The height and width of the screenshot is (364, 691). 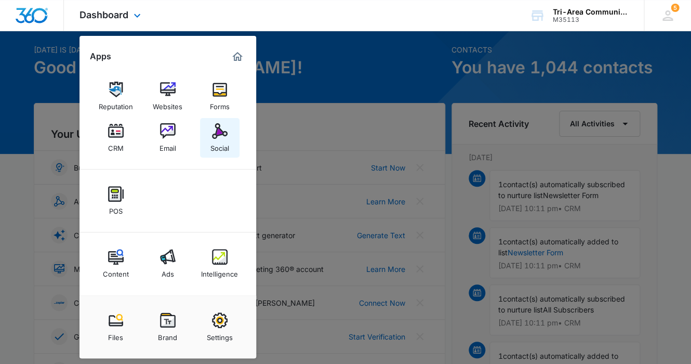 What do you see at coordinates (116, 146) in the screenshot?
I see `div: CRM` at bounding box center [116, 146].